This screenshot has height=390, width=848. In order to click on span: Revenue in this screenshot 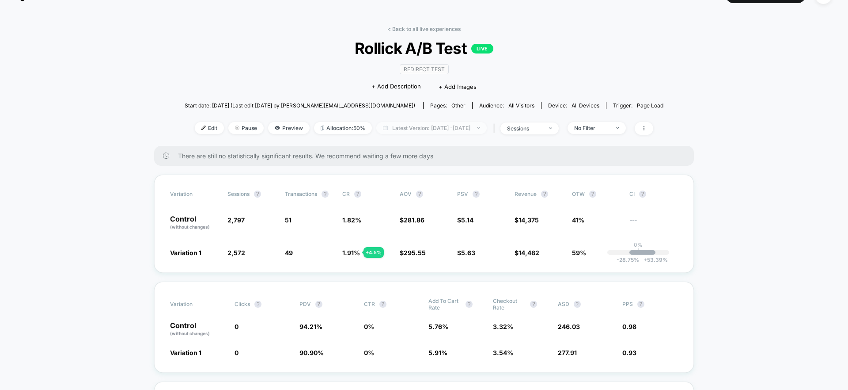, I will do `click(526, 194)`.